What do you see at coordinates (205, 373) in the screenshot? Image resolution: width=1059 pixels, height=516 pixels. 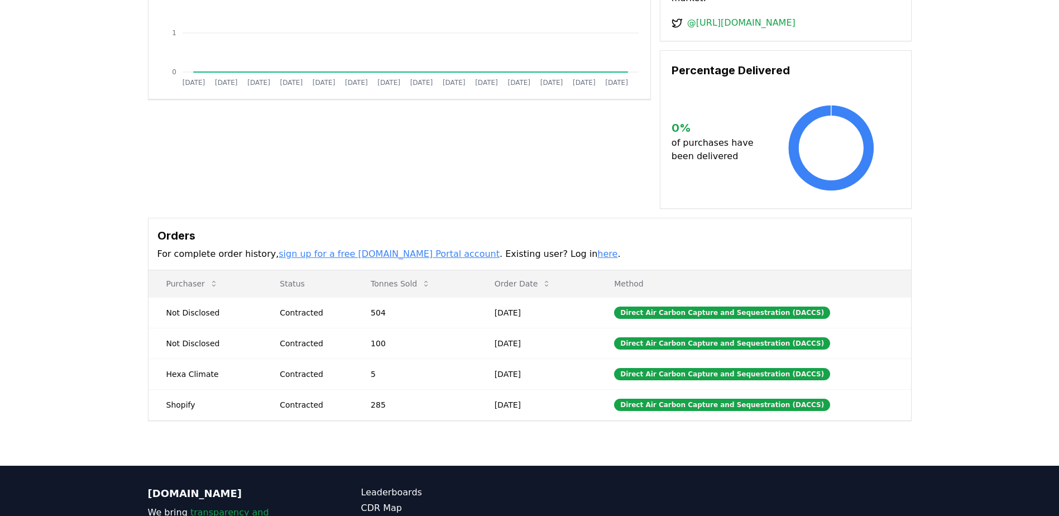 I see `td: Hexa Climate` at bounding box center [205, 373].